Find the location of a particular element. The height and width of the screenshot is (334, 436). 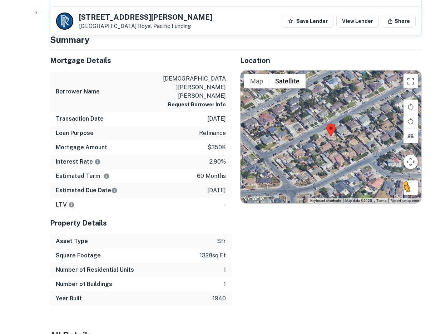

h6: Estimated Due Date is located at coordinates (87, 190).